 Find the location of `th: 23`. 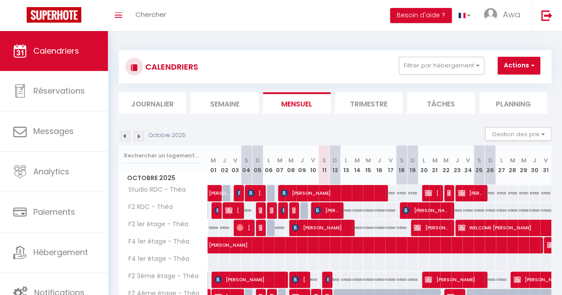

th: 23 is located at coordinates (457, 165).